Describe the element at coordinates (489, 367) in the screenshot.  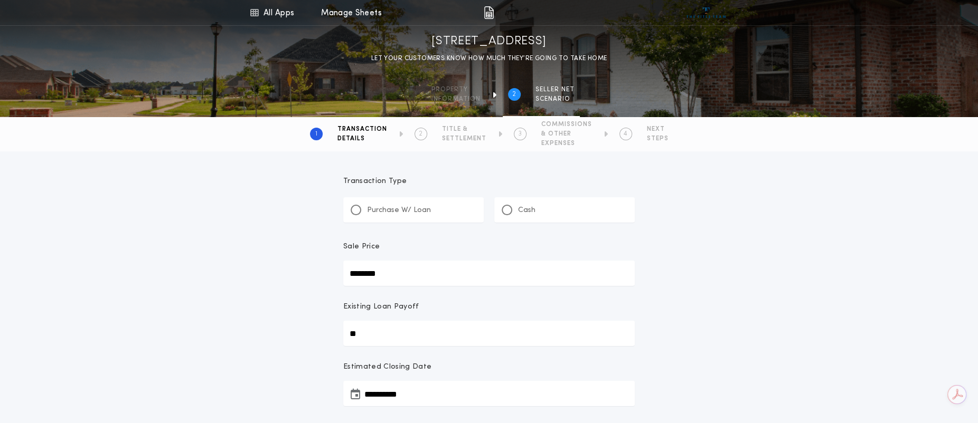
I see `p: Estimated Closing Date` at that location.